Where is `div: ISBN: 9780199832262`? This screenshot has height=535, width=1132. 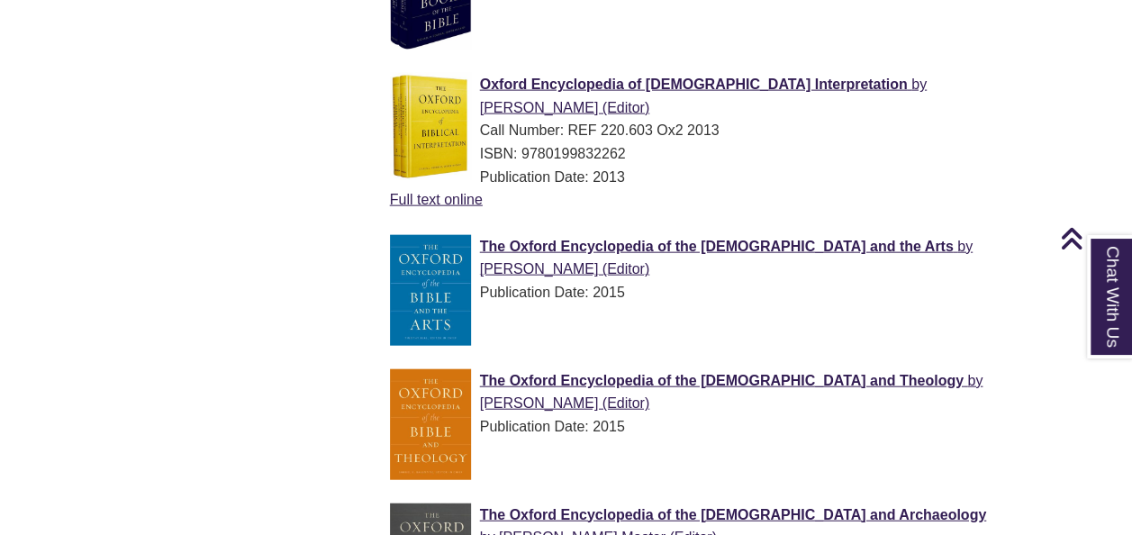 div: ISBN: 9780199832262 is located at coordinates (697, 154).